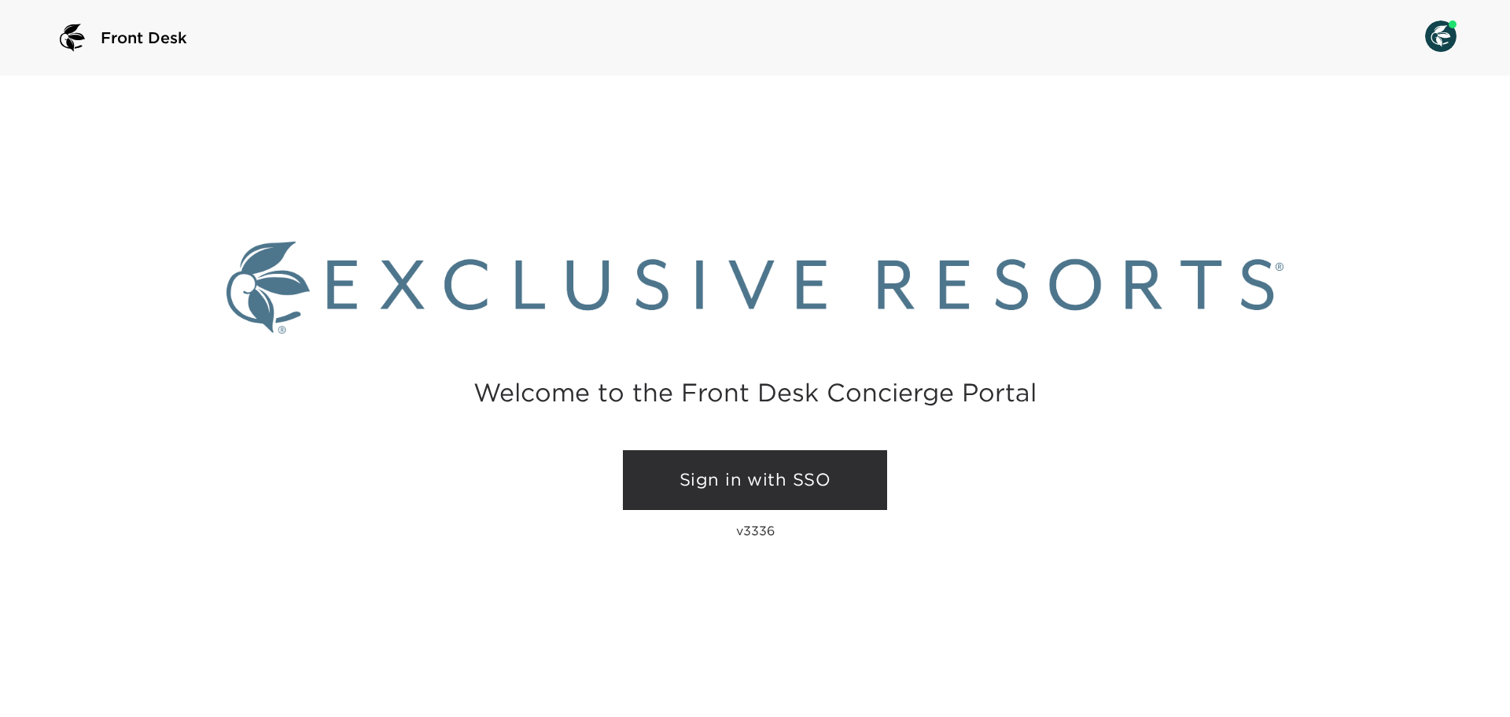 Image resolution: width=1510 pixels, height=717 pixels. I want to click on h2: Welcome to the Front Desk Concierge Portal, so click(755, 392).